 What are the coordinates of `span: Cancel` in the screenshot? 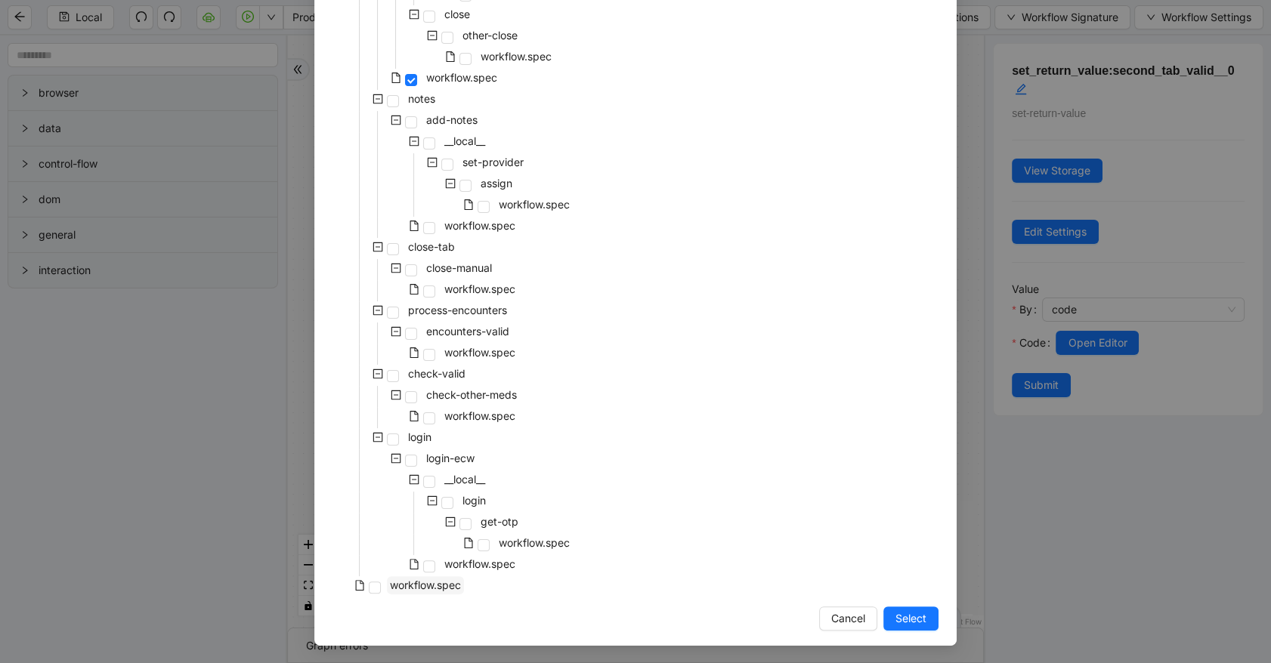 It's located at (848, 619).